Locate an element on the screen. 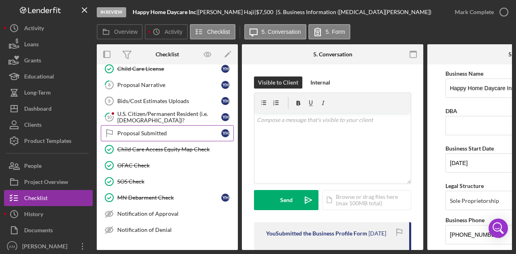 The width and height of the screenshot is (516, 254). a: Educational is located at coordinates (48, 77).